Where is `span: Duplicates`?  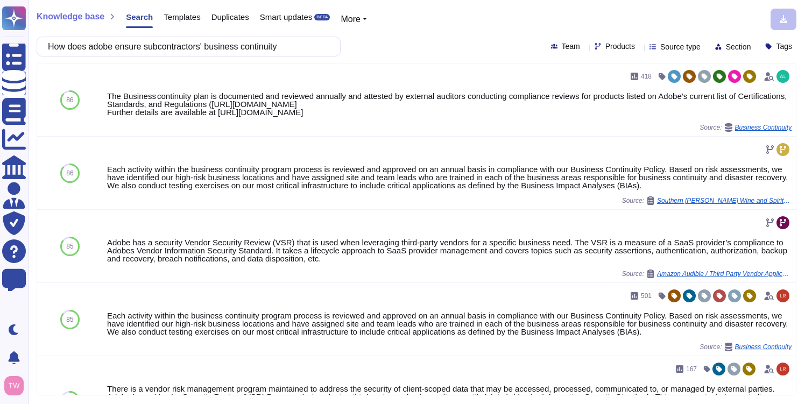 span: Duplicates is located at coordinates (230, 17).